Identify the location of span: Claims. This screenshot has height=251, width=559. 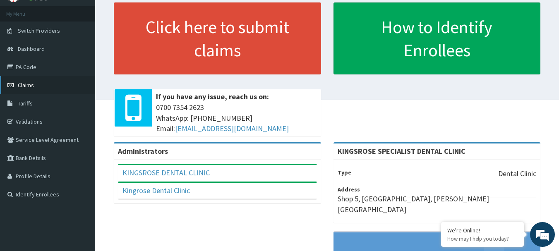
(26, 85).